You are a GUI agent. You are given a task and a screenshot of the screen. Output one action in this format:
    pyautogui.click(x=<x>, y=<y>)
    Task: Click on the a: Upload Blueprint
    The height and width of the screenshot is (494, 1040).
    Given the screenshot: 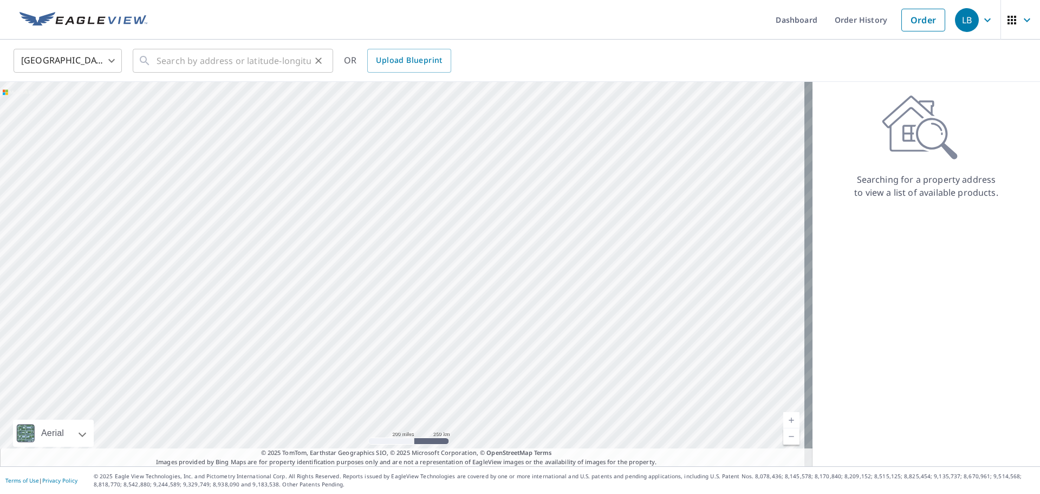 What is the action you would take?
    pyautogui.click(x=409, y=61)
    